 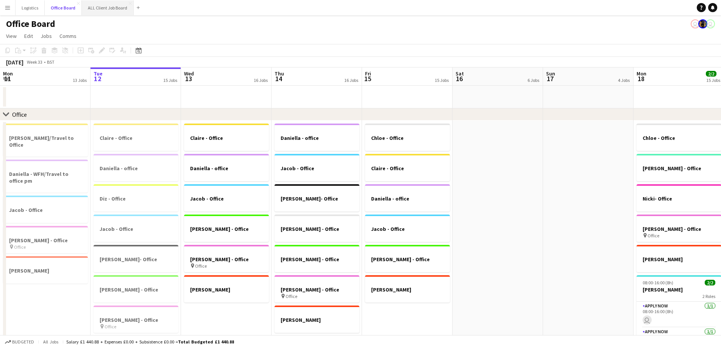 What do you see at coordinates (11, 36) in the screenshot?
I see `span: View` at bounding box center [11, 36].